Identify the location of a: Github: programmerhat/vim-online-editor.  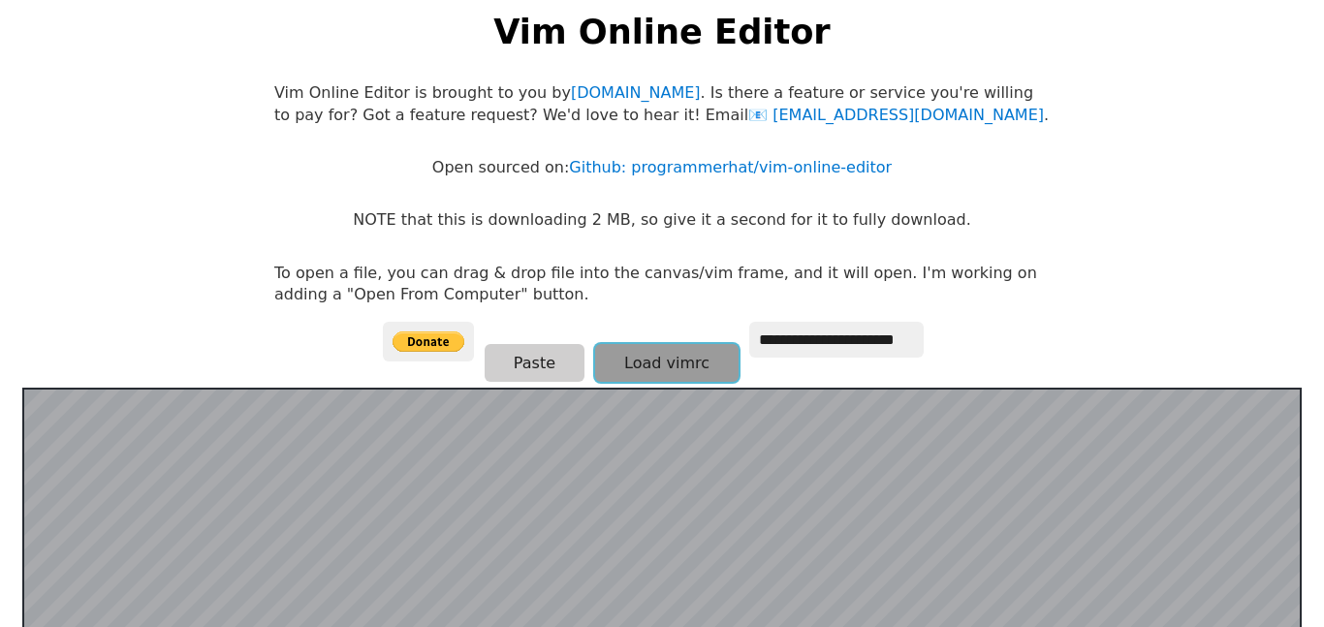
(730, 167).